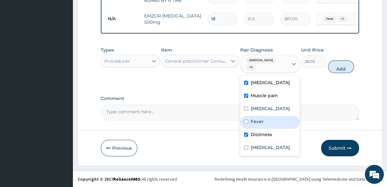  What do you see at coordinates (230, 98) in the screenshot?
I see `label: Comment` at bounding box center [230, 98].